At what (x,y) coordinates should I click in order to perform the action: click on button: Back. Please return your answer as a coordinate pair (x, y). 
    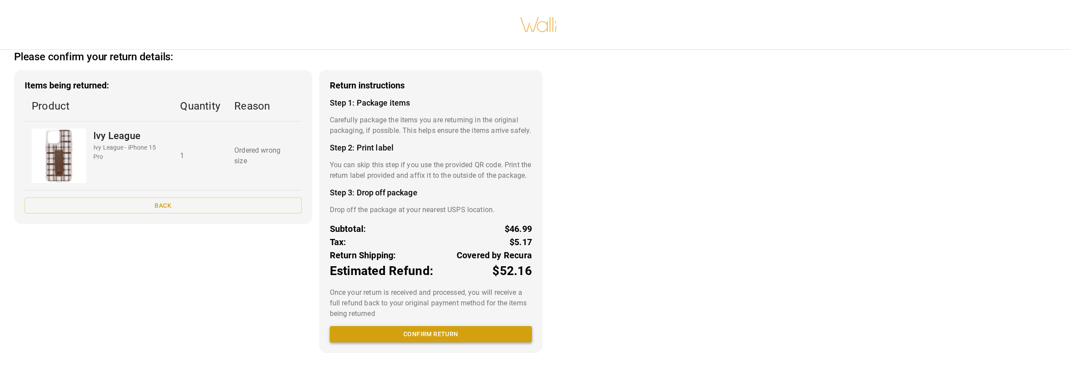
    Looking at the image, I should click on (163, 206).